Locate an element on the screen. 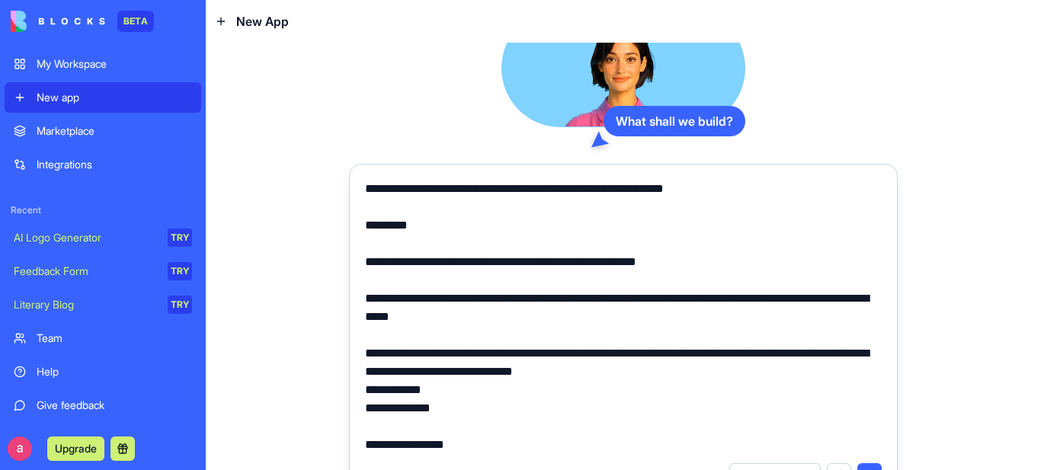 The image size is (1041, 470). img: ACg8ocKgtPCZPTbWc7gBGull0CB3USwr--LvCKC_osiSYfKx4C8GjA=s96-c is located at coordinates (20, 449).